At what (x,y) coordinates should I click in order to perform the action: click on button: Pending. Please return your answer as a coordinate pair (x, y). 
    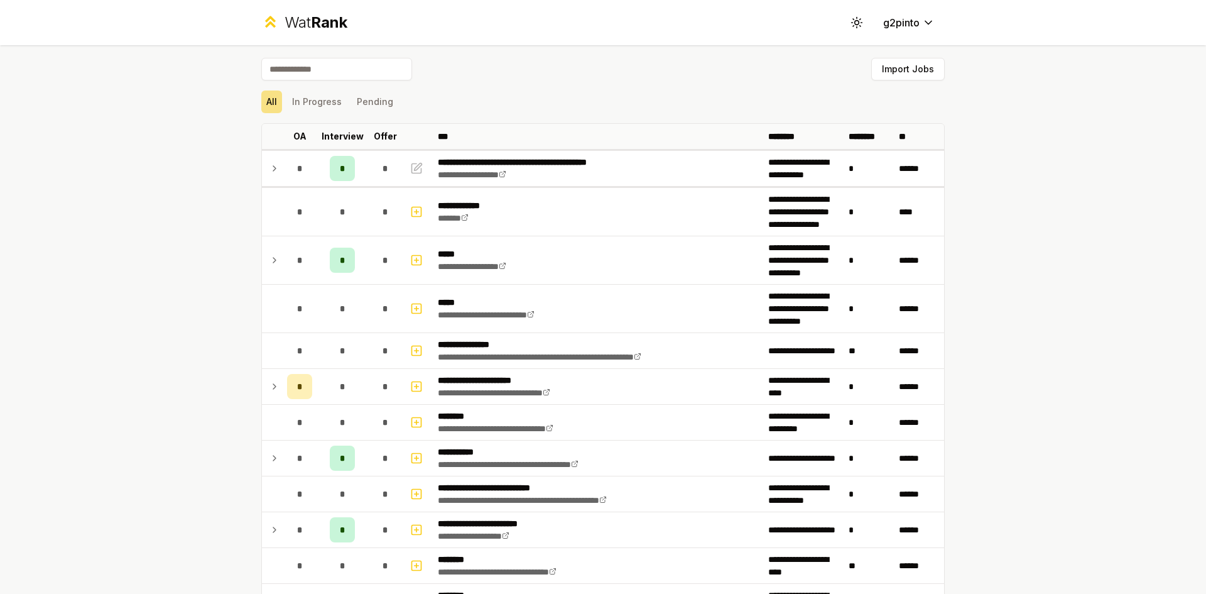
    Looking at the image, I should click on (375, 102).